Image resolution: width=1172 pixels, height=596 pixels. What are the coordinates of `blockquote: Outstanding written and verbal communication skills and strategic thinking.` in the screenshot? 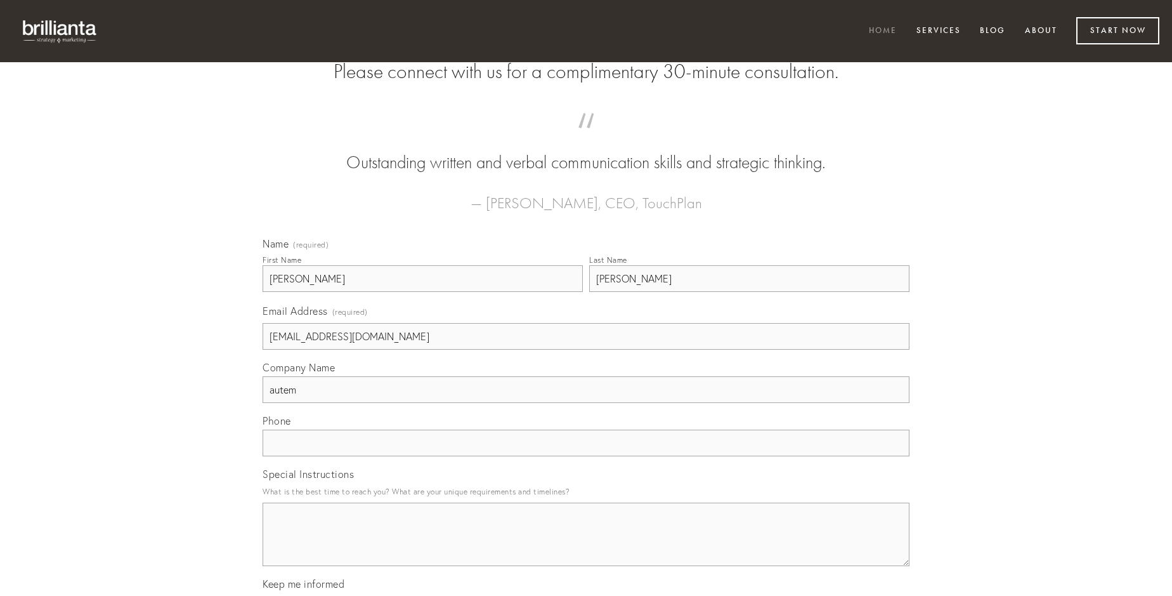 It's located at (586, 150).